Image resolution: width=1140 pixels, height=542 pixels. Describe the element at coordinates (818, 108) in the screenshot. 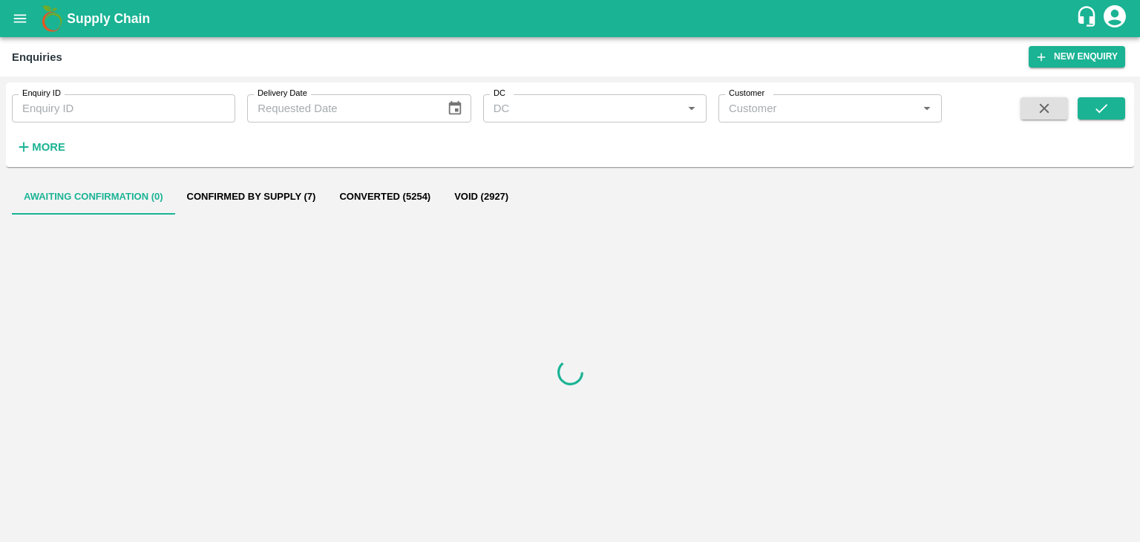

I see `input: Customer` at that location.